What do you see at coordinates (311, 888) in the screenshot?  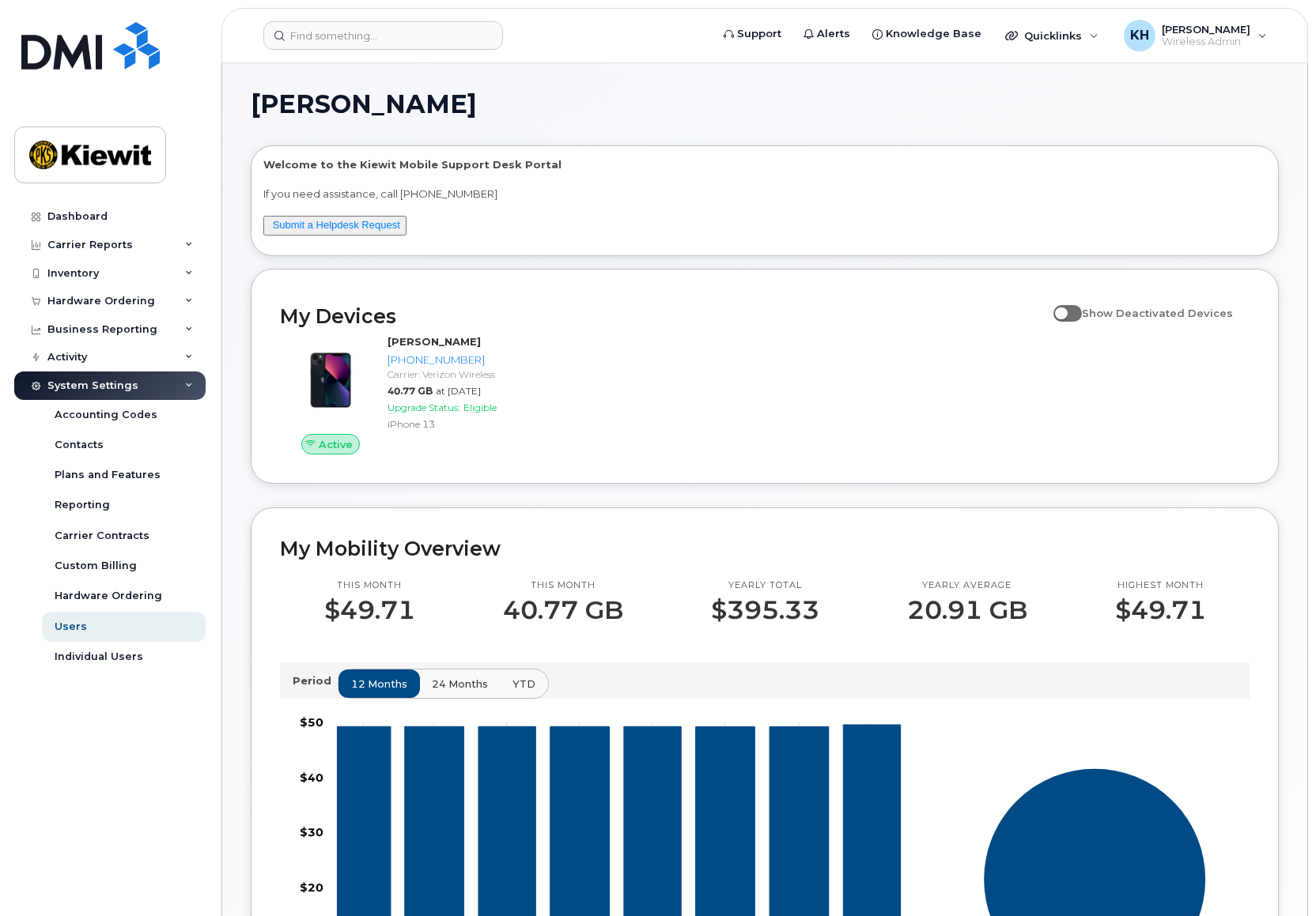 I see `tspan: $20` at bounding box center [311, 888].